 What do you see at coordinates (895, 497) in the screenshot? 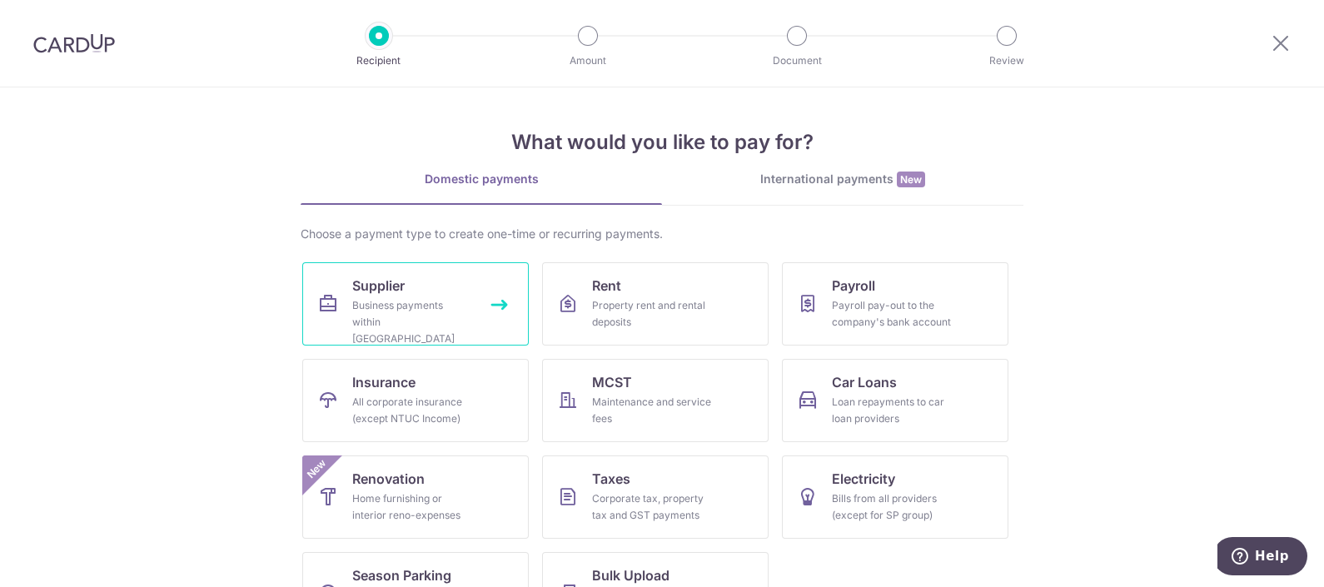
I see `a: ElectricityBills from all providers (except for SP group)` at bounding box center [895, 497].